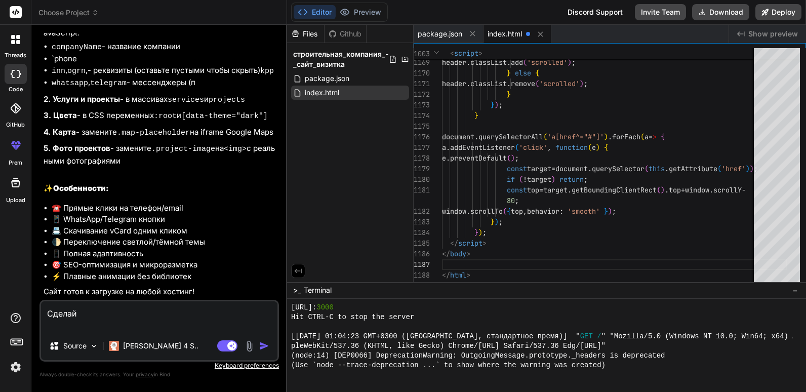 This screenshot has width=806, height=392. Describe the element at coordinates (421, 233) in the screenshot. I see `div: 1184` at that location.